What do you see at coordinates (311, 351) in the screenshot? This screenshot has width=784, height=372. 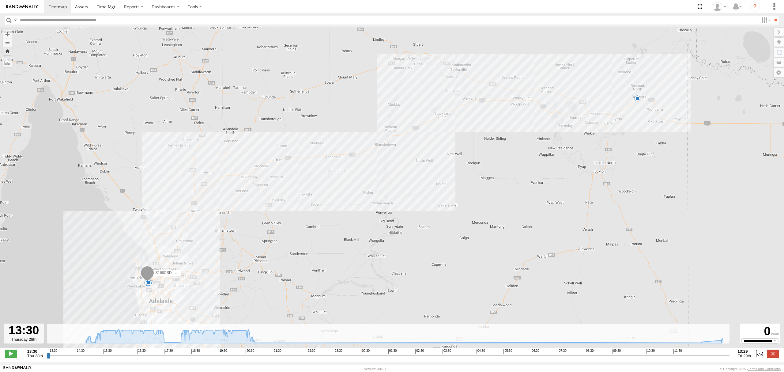 I see `span: 22:30` at bounding box center [311, 351].